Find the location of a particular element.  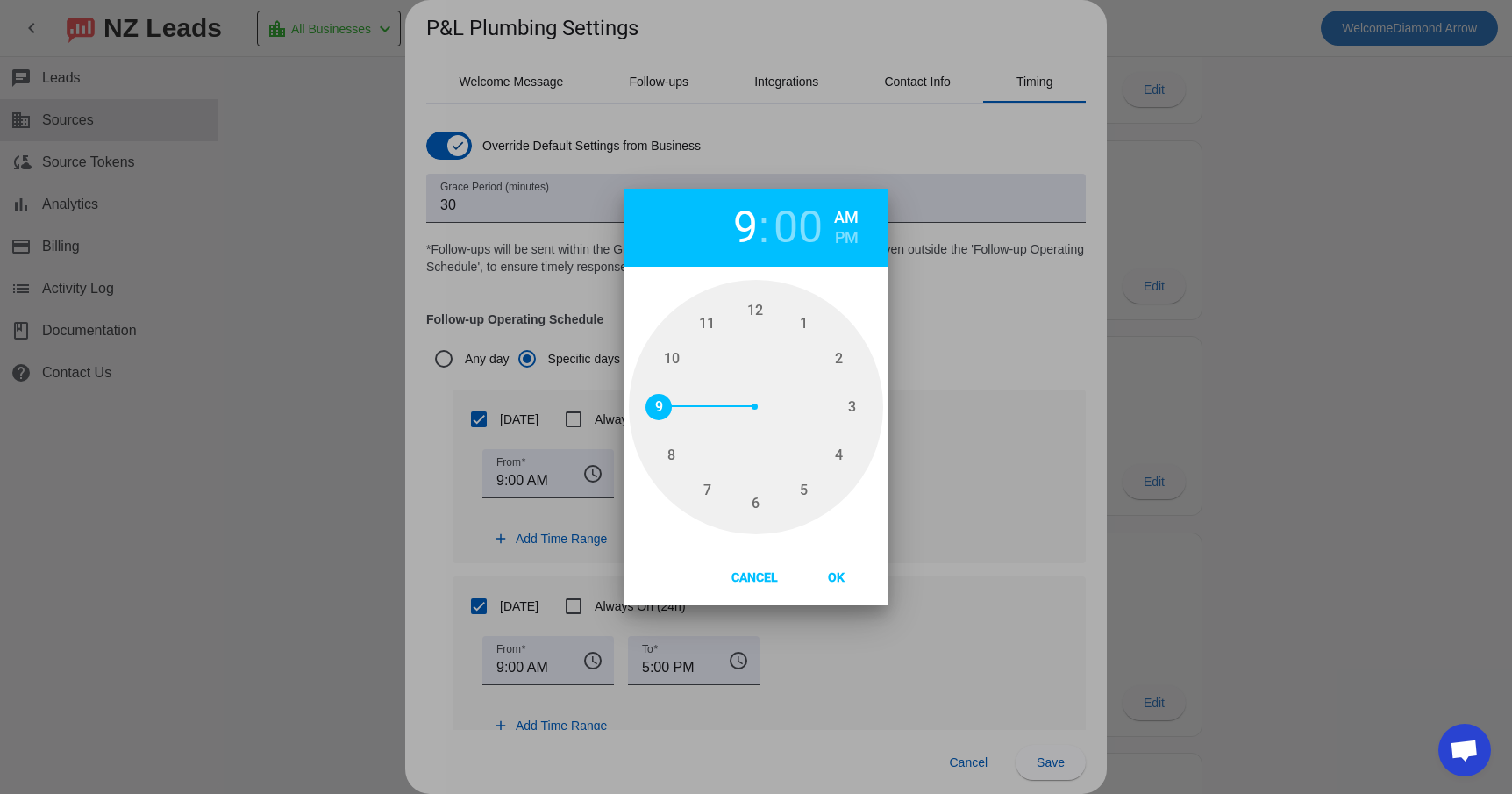

span: 8 is located at coordinates (671, 455).